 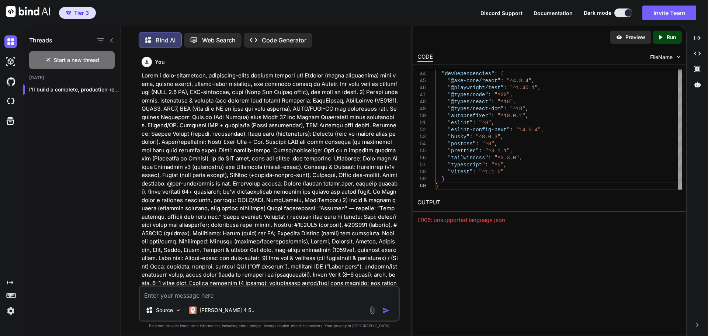 What do you see at coordinates (81, 13) in the screenshot?
I see `span: Tier 3` at bounding box center [81, 13].